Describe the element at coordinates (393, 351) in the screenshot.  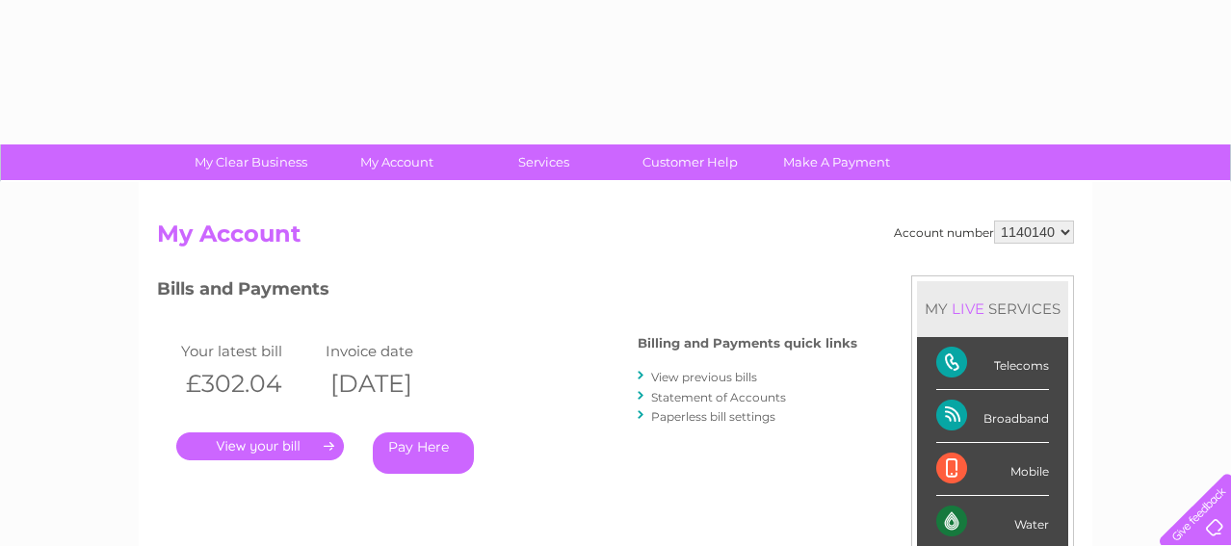
I see `td: Invoice date` at that location.